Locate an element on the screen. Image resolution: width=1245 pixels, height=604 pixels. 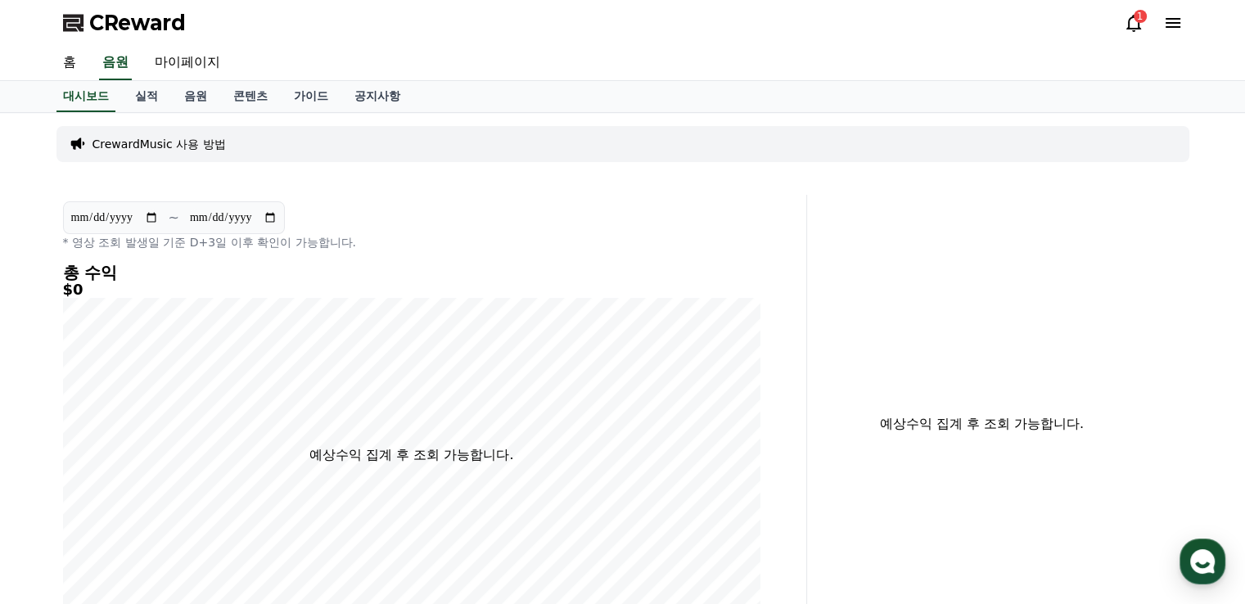
a: 가이드 is located at coordinates (311, 97).